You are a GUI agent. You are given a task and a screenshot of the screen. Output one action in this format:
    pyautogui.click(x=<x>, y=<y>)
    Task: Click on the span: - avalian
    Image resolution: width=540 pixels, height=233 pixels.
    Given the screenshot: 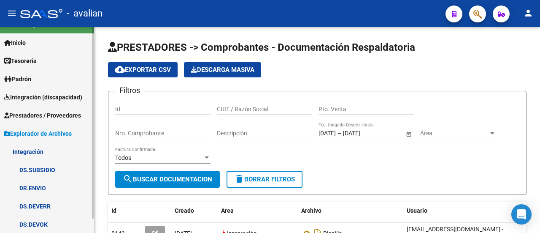 What is the action you would take?
    pyautogui.click(x=84, y=14)
    